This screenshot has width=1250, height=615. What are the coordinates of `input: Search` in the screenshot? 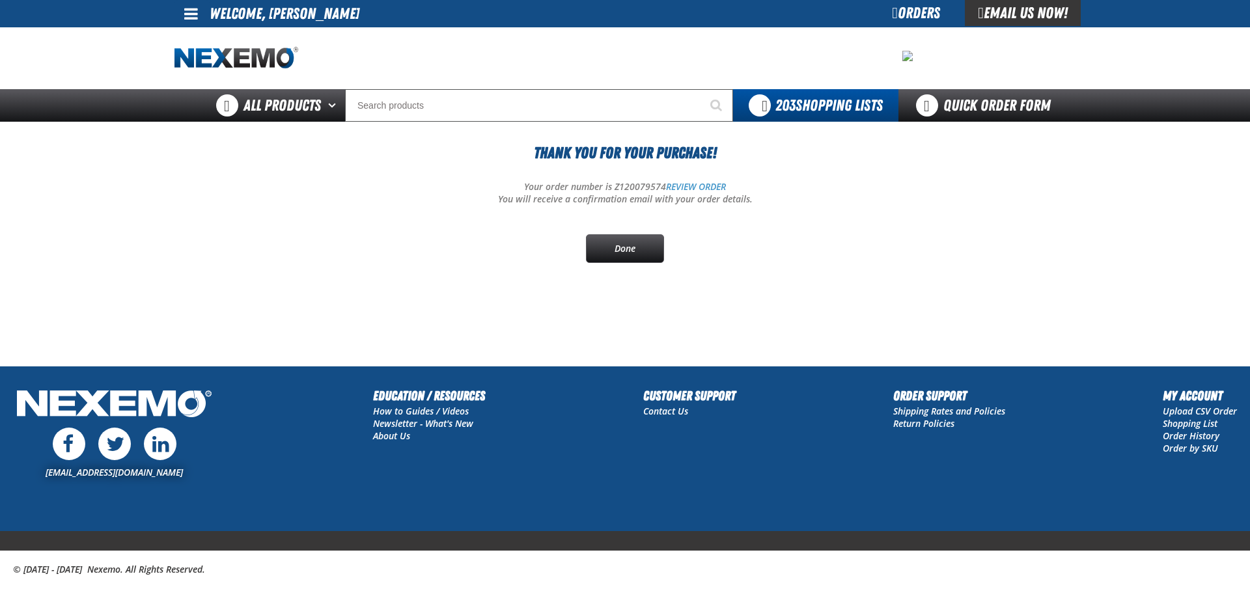 It's located at (539, 105).